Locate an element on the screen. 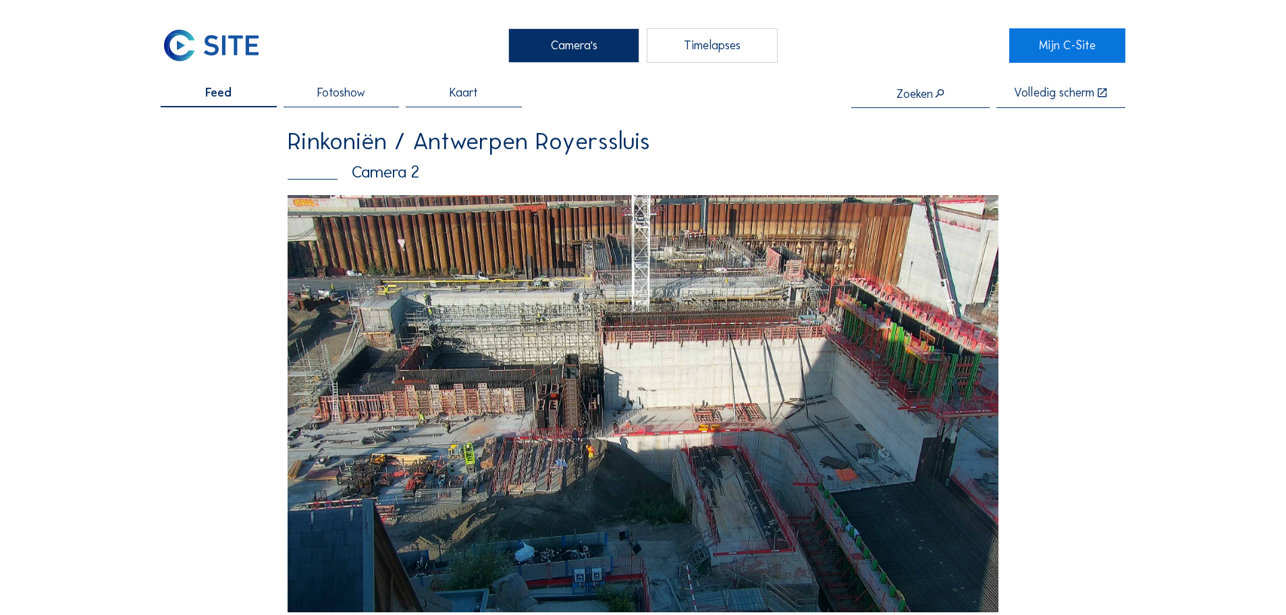 The height and width of the screenshot is (615, 1286). a: Mijn C-Site is located at coordinates (1067, 45).